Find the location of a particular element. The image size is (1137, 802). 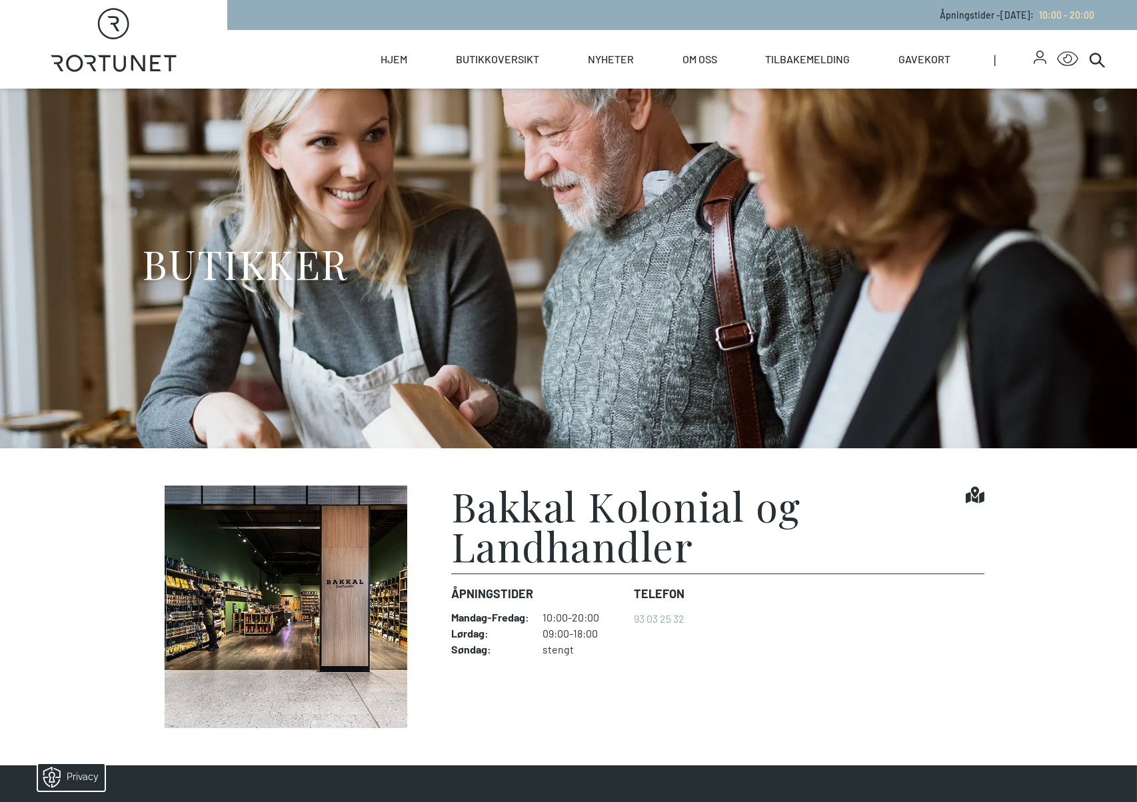

button: Open Accessibility Menu is located at coordinates (1068, 59).